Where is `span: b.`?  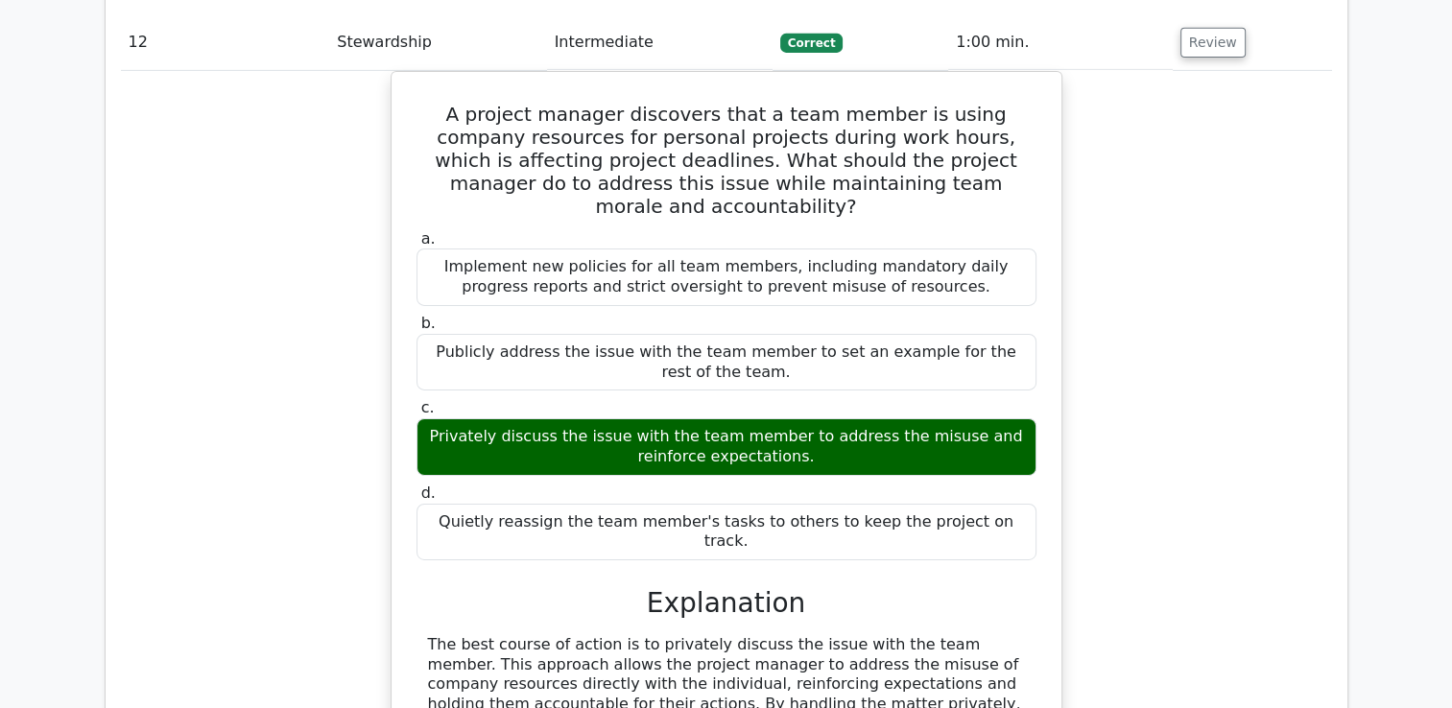 span: b. is located at coordinates (428, 322).